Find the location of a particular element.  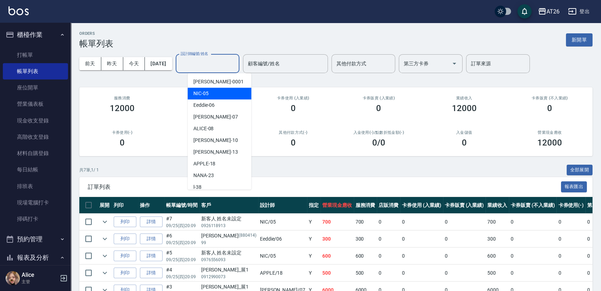

a: 排班表 is located at coordinates (35, 186).